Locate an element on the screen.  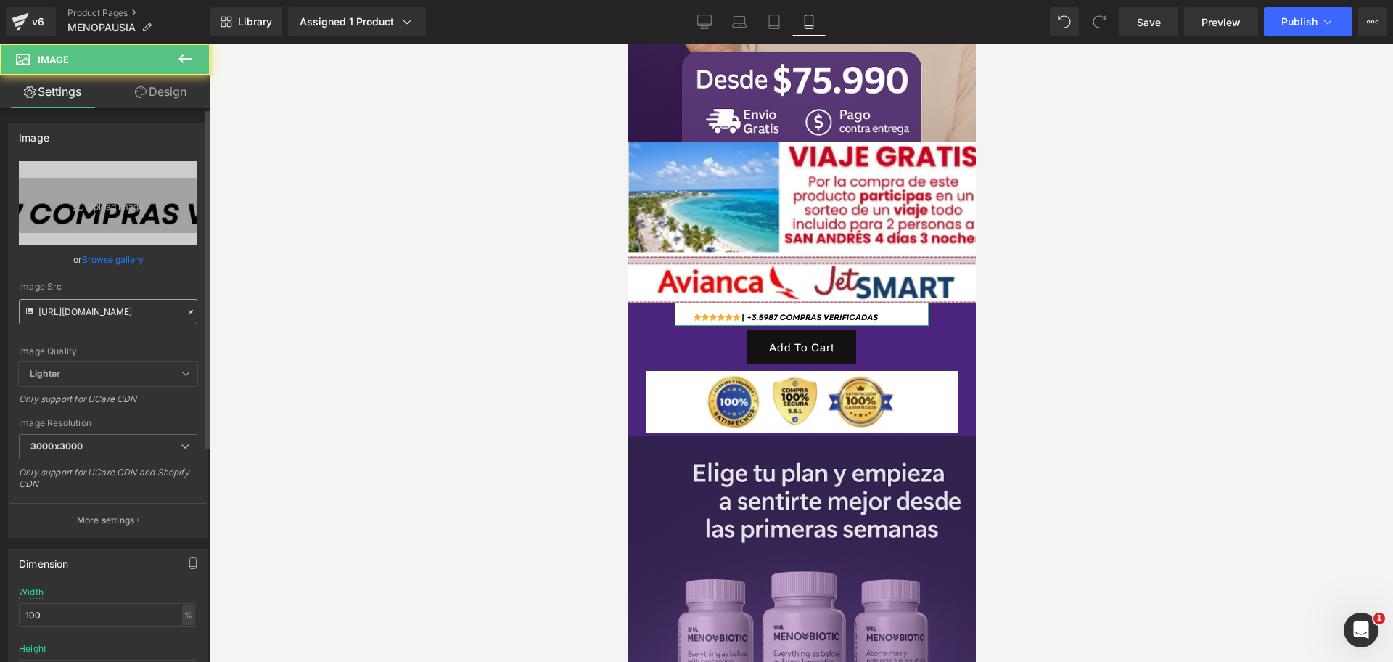
div: Image is located at coordinates (34, 134).